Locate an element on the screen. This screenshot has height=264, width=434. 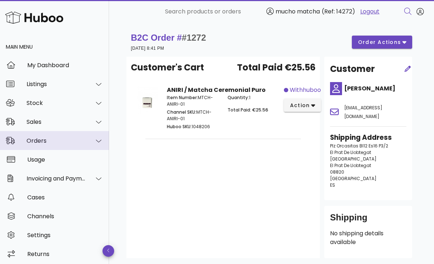
div: Orders is located at coordinates (56, 141).